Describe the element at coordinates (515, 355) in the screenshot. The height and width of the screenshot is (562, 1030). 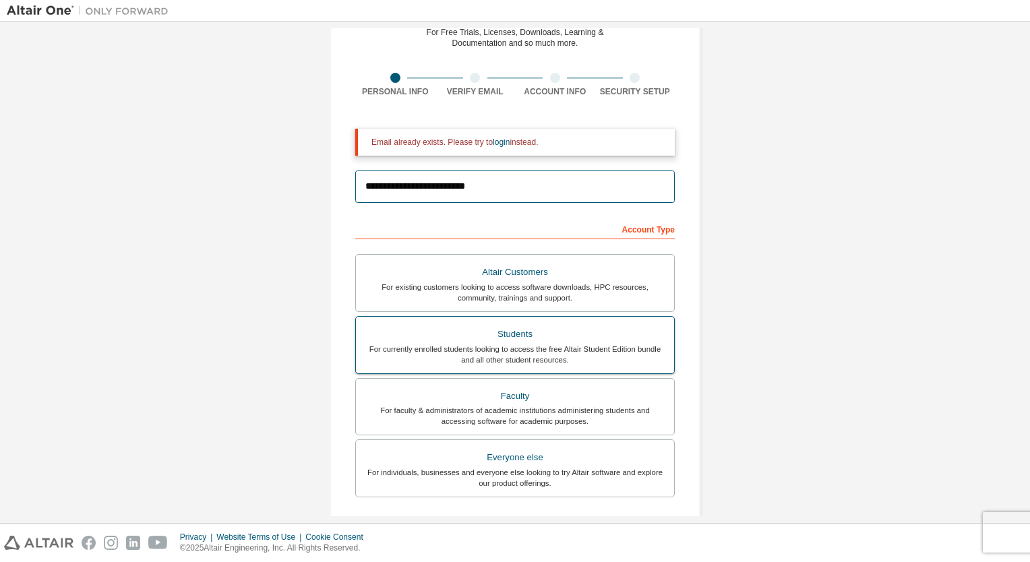
I see `div: For currently enrolled students looking to access the free Altair Student Edition bundle and all ...` at that location.